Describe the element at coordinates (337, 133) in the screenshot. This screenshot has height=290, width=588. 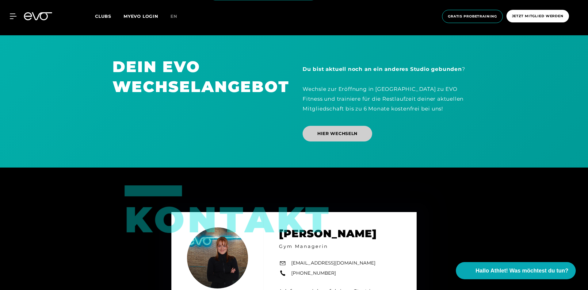
I see `span: HIER WECHSELN` at that location.